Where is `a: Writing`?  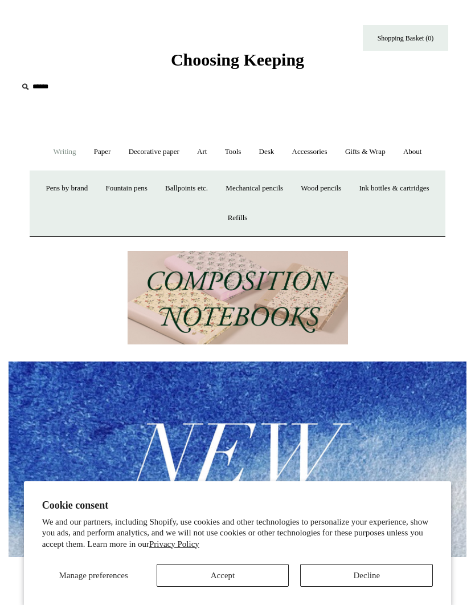
a: Writing is located at coordinates (65, 152).